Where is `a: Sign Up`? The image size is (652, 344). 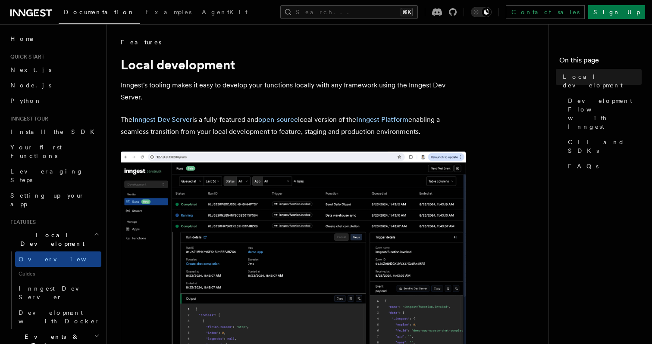
a: Sign Up is located at coordinates (616, 12).